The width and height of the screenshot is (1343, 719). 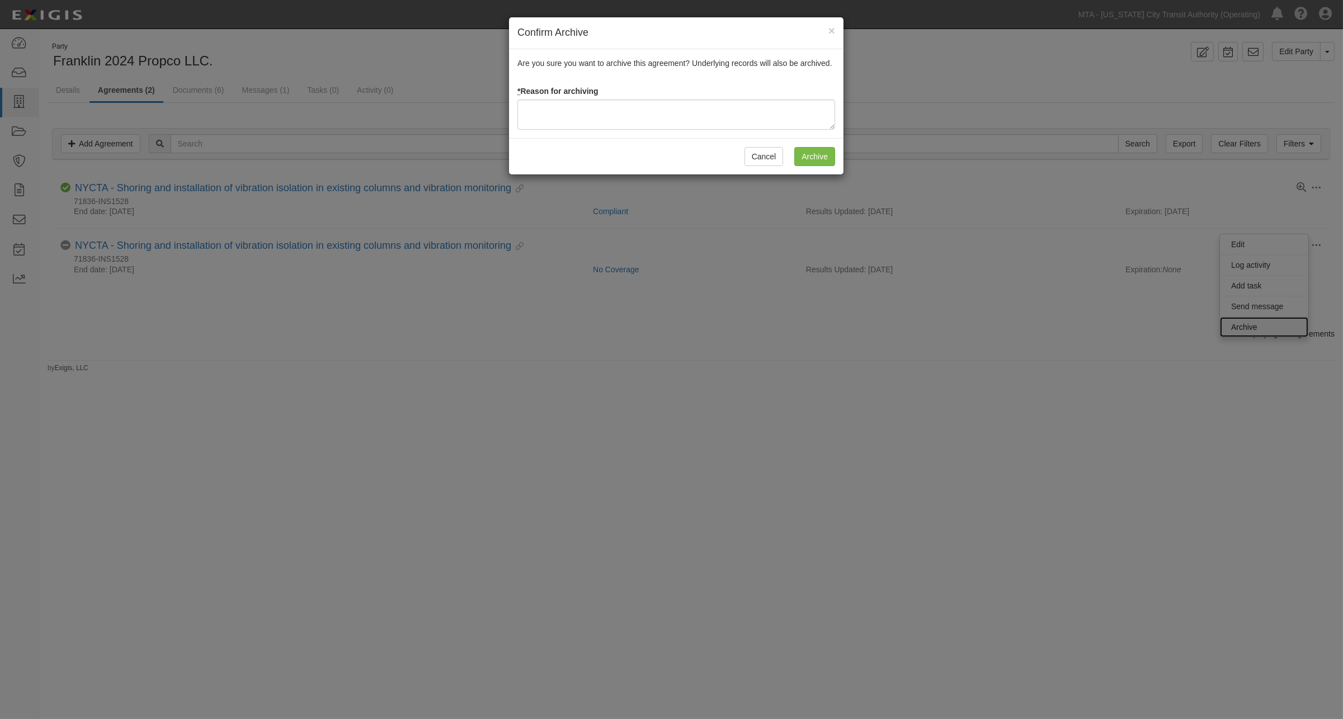 I want to click on button: Close, so click(x=832, y=30).